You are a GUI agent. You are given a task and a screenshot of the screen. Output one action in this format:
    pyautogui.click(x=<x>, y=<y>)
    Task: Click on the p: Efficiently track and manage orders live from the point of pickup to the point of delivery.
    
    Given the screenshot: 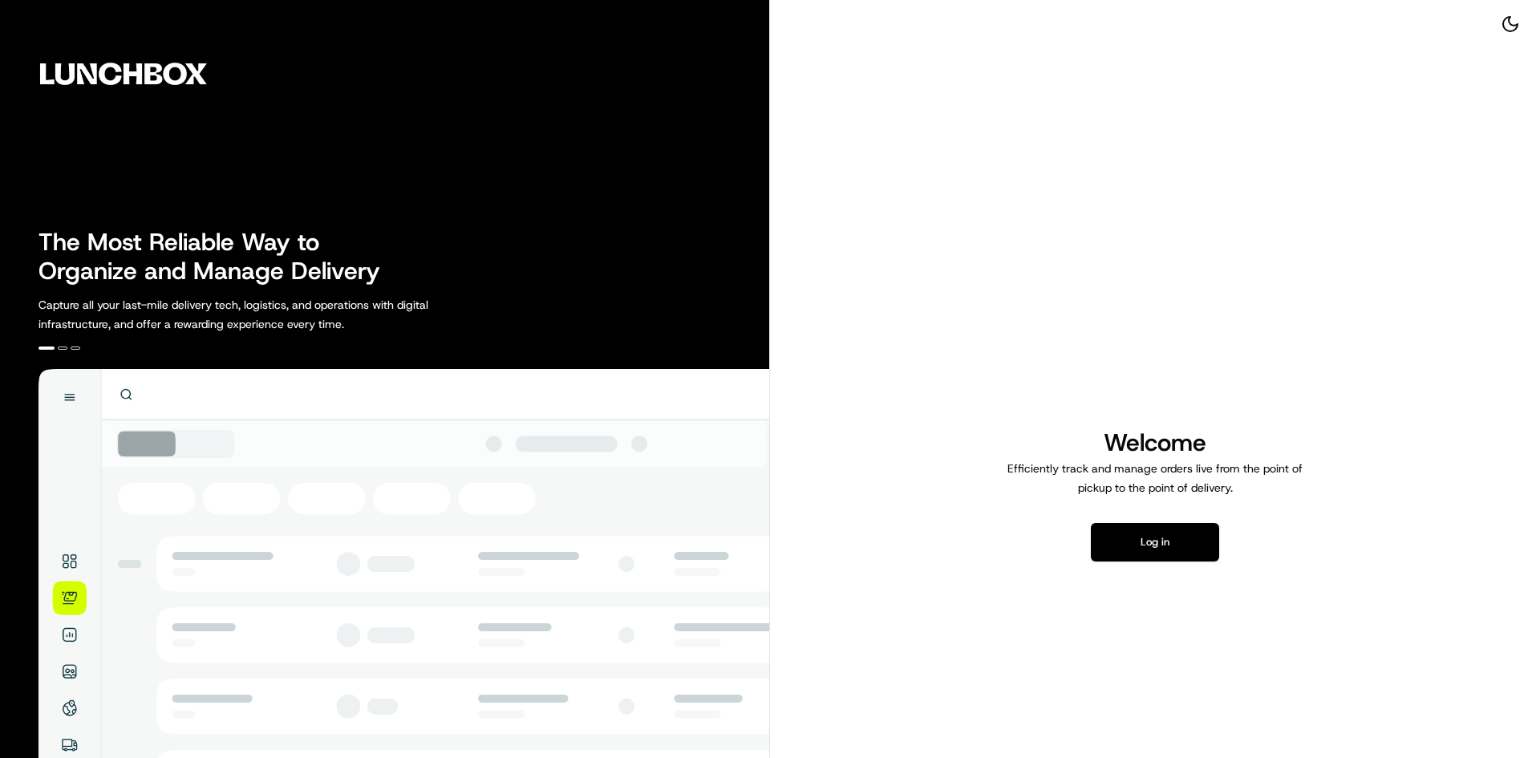 What is the action you would take?
    pyautogui.click(x=1155, y=478)
    